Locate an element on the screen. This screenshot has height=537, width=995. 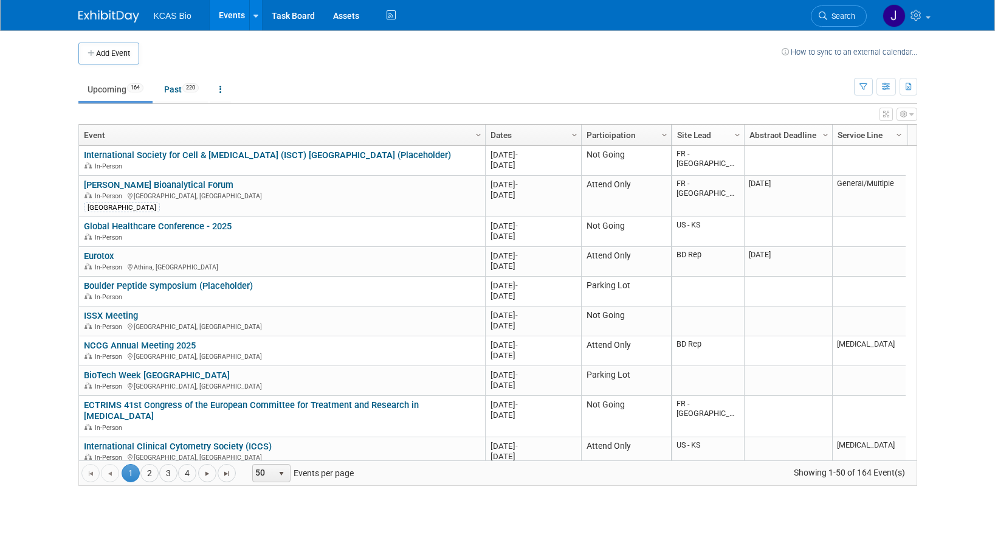
a: Go to the previous page is located at coordinates (110, 473).